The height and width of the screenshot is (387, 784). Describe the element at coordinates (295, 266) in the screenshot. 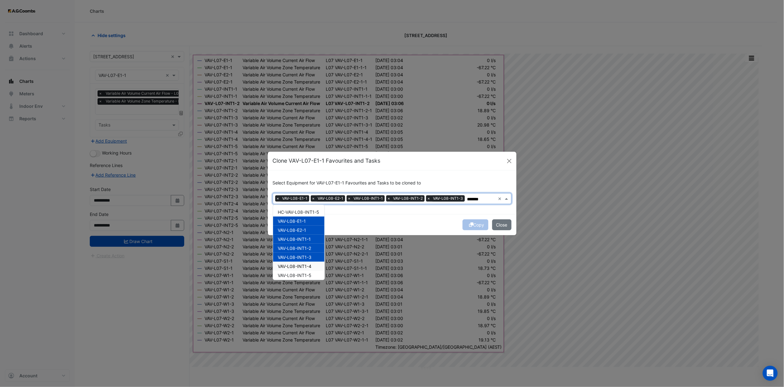

I see `span: VAV-L08-INT1-4` at that location.